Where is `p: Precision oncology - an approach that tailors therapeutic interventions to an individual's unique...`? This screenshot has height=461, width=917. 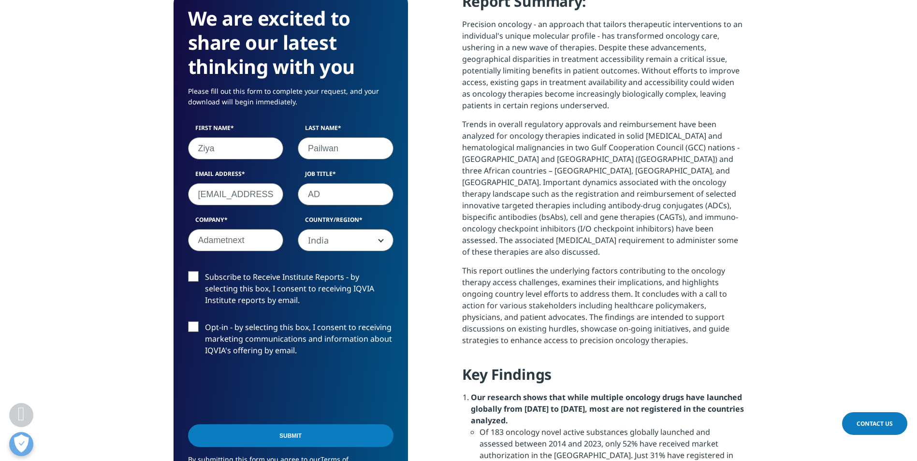 p: Precision oncology - an approach that tailors therapeutic interventions to an individual's unique... is located at coordinates (603, 68).